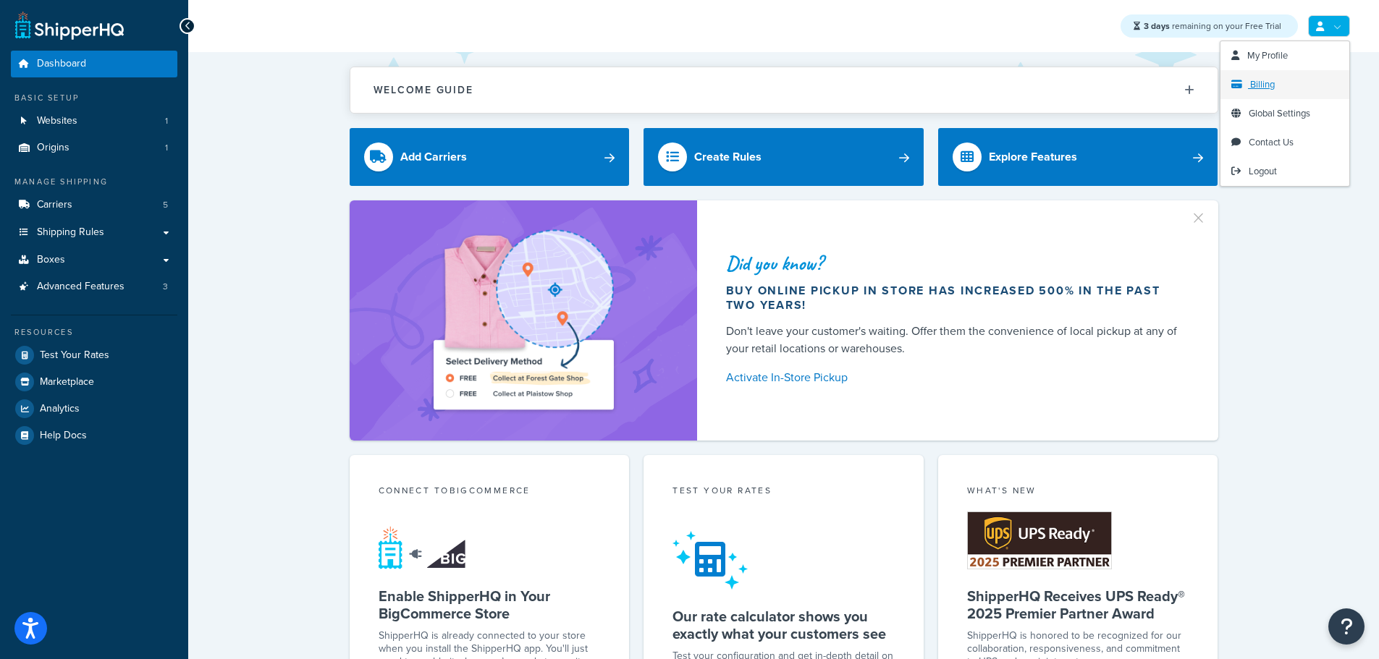  I want to click on li: Origins, so click(94, 148).